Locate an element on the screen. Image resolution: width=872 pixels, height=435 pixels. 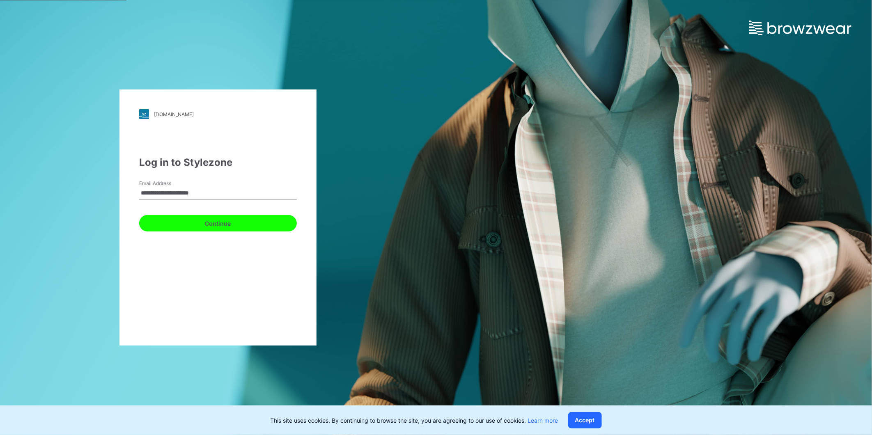
img: browzwear-logo.e42bd6dac1945053ebaf764b6aa21510.svg is located at coordinates (801, 28).